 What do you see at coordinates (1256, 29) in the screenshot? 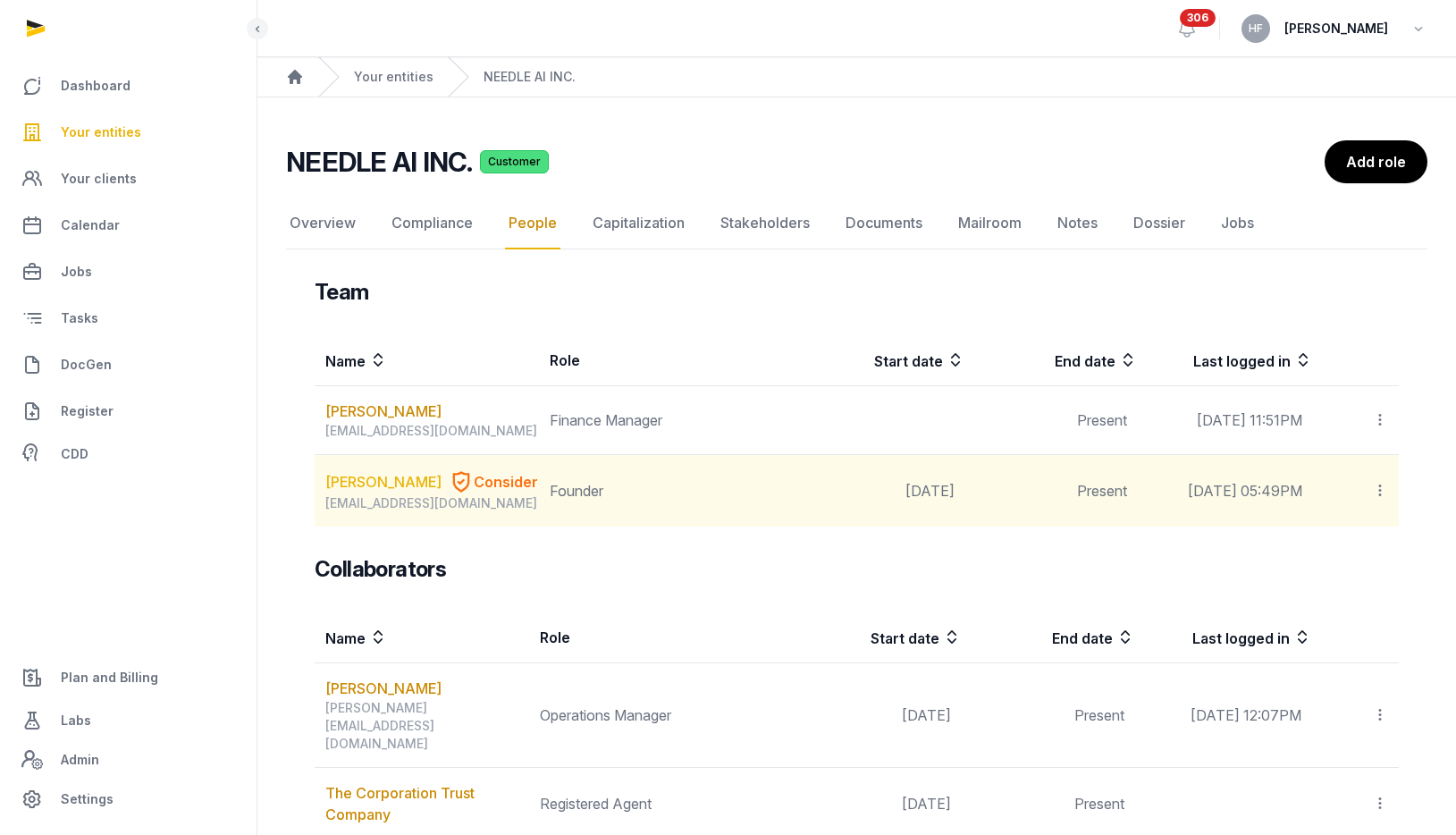
I see `button: HF` at bounding box center [1256, 29].